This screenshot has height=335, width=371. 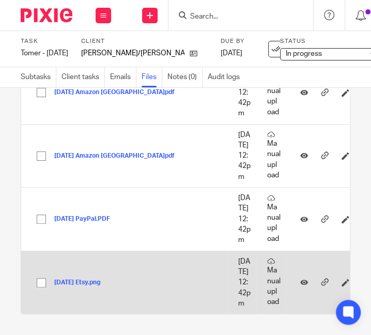 What do you see at coordinates (185, 77) in the screenshot?
I see `a: Notes (0)` at bounding box center [185, 77].